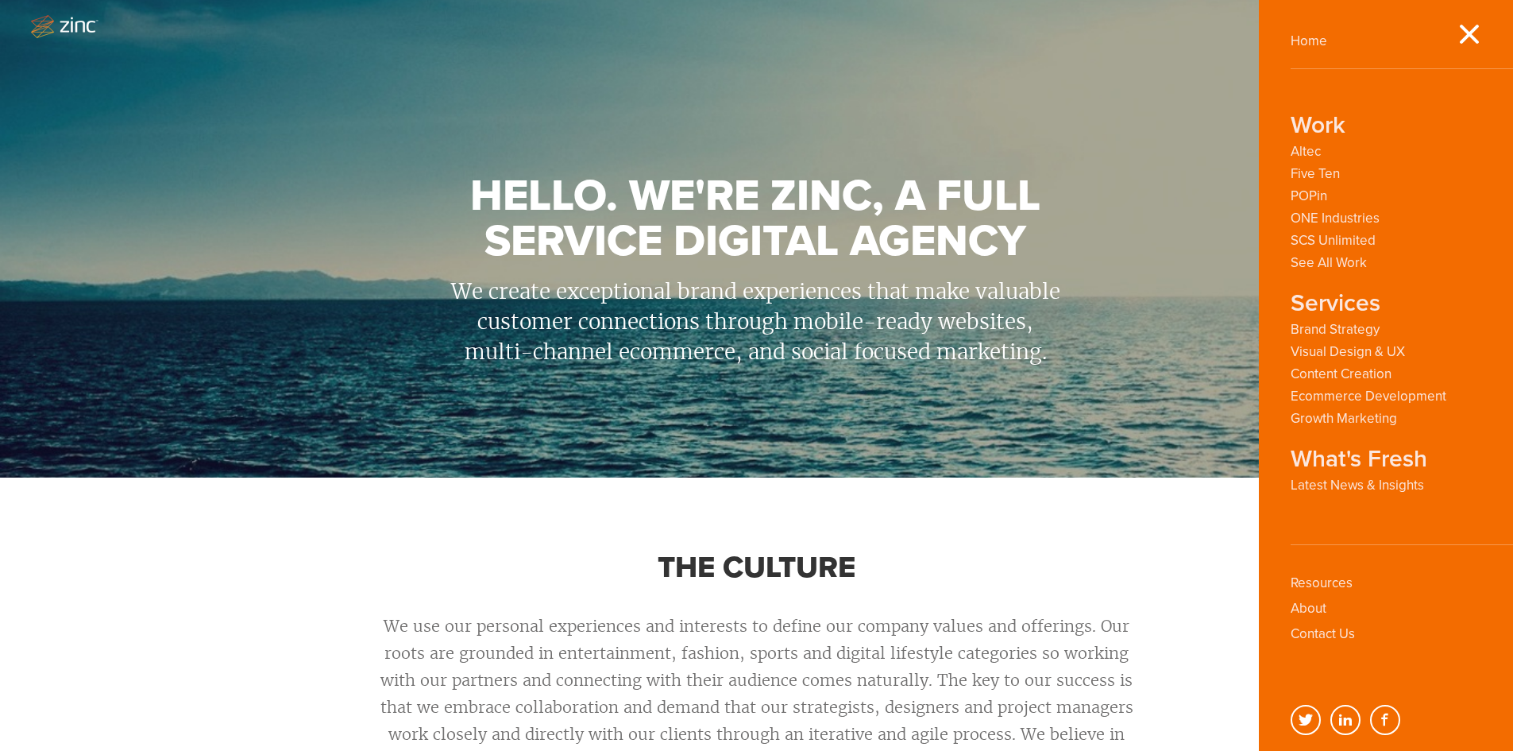 The height and width of the screenshot is (751, 1513). What do you see at coordinates (1348, 351) in the screenshot?
I see `a: Visual Design & UX` at bounding box center [1348, 351].